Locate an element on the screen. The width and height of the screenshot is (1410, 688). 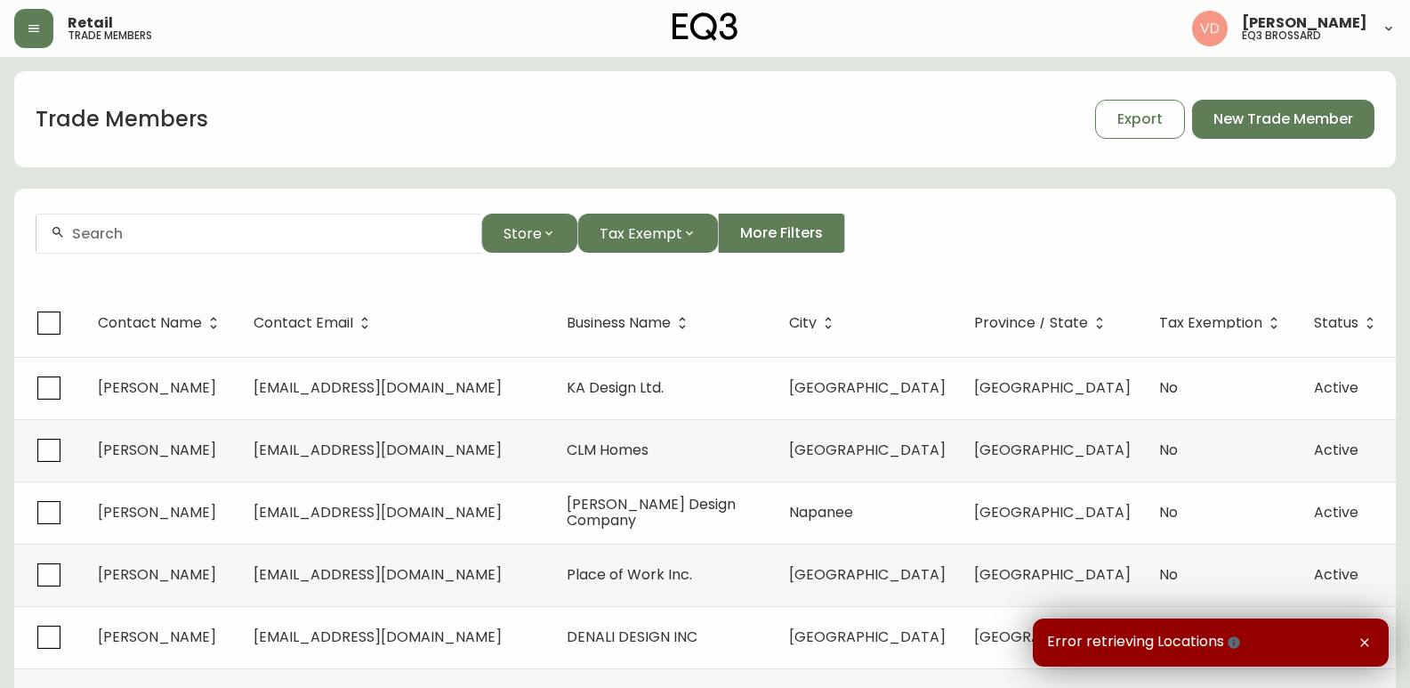
span: Retail is located at coordinates (90, 23).